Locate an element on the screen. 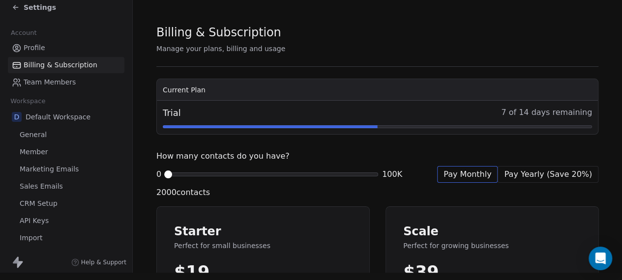 The image size is (622, 280). span: CRM Setup is located at coordinates (38, 203).